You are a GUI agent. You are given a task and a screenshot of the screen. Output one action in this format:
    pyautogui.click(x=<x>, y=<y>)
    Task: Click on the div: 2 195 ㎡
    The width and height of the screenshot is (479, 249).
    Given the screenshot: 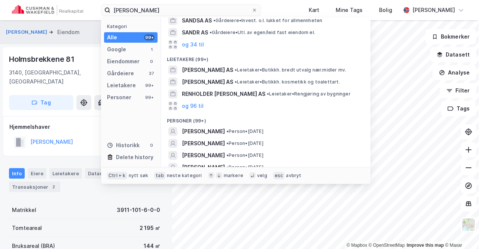 What is the action you would take?
    pyautogui.click(x=150, y=228)
    